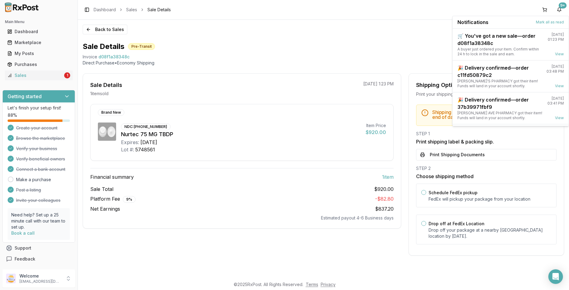 This screenshot has height=290, width=569. Describe the element at coordinates (39, 248) in the screenshot. I see `button: Support` at that location.